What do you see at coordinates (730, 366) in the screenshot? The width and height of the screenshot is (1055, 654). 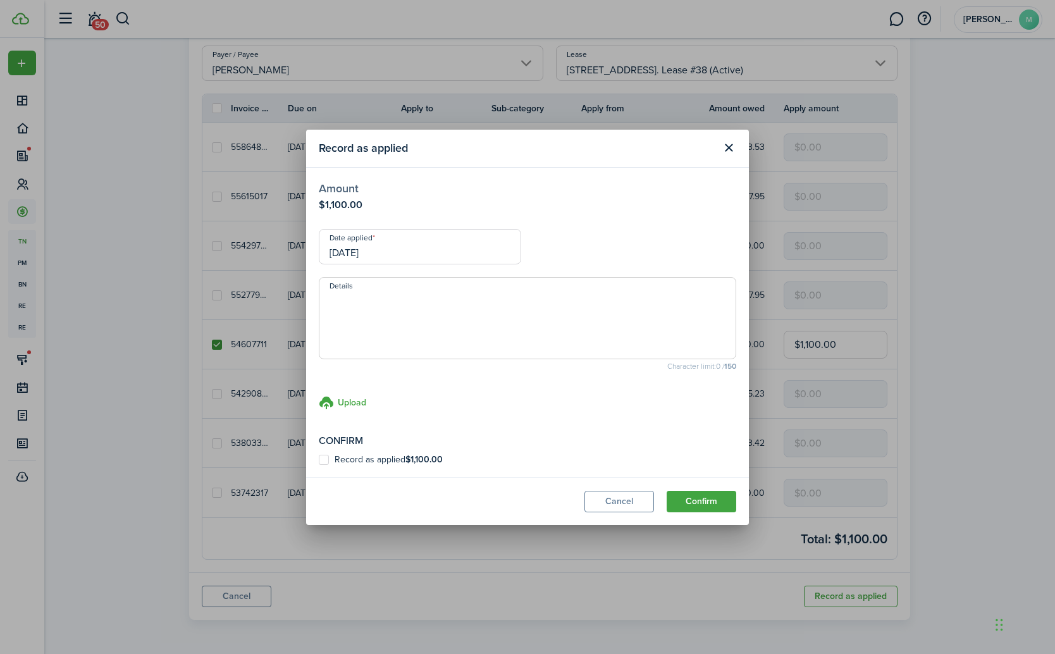 I see `b: 150` at bounding box center [730, 366].